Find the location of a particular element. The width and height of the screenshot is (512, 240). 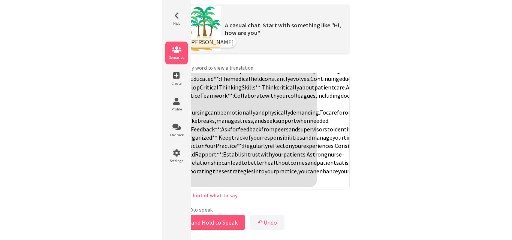

span: key is located at coordinates (311, 70).